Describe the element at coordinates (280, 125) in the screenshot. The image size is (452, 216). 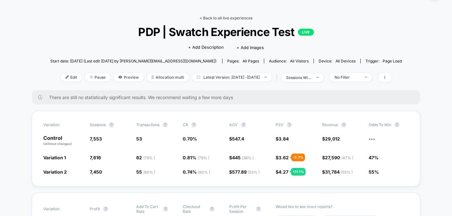
I see `span: PSV` at that location.